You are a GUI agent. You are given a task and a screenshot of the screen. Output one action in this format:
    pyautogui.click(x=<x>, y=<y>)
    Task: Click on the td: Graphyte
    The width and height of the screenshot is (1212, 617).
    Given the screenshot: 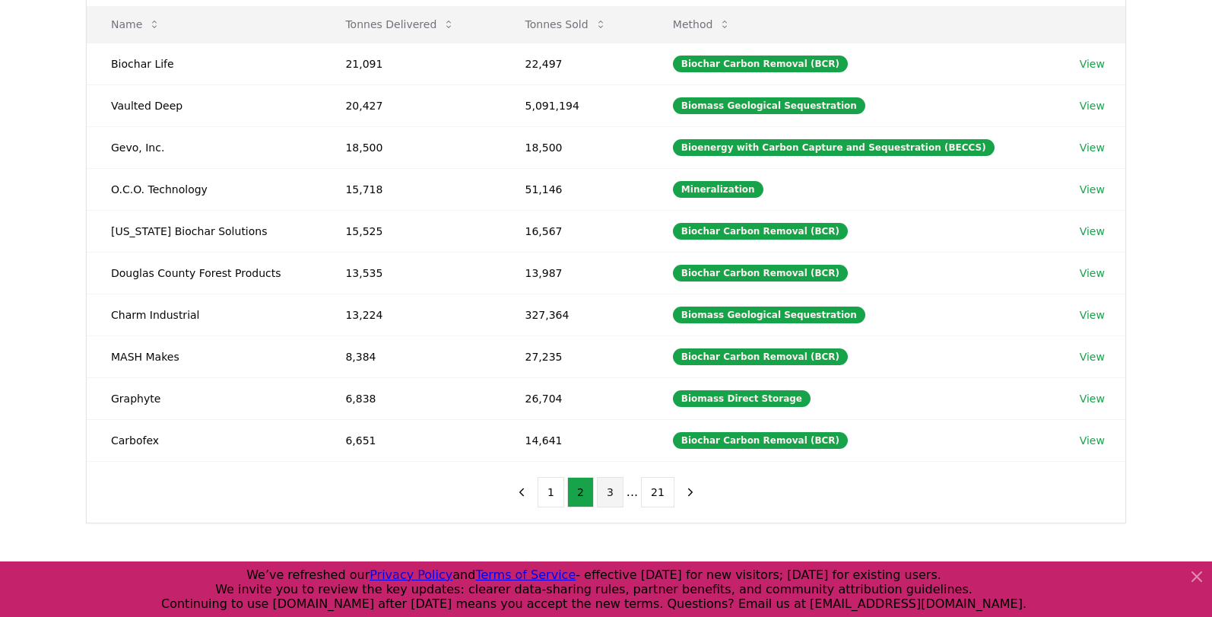 What is the action you would take?
    pyautogui.click(x=204, y=398)
    